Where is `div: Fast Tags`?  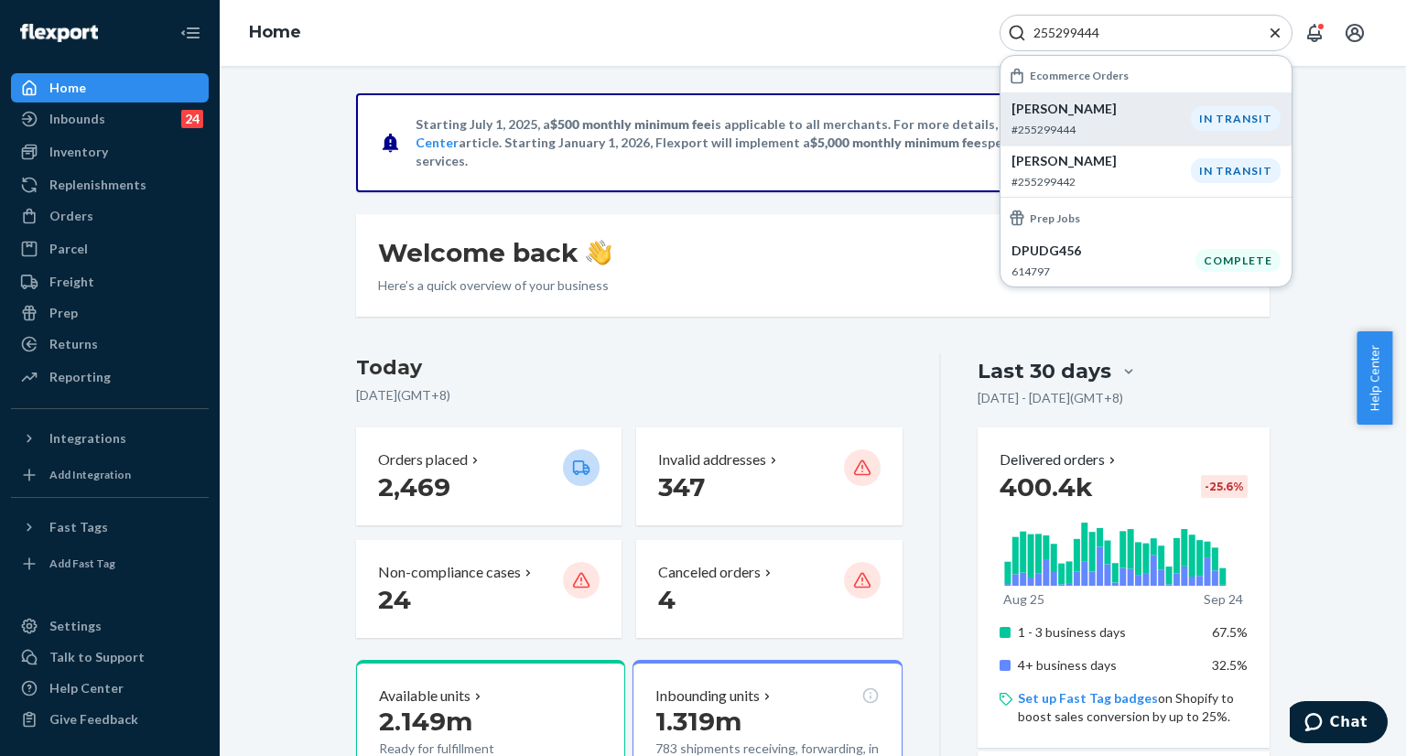
div: Fast Tags is located at coordinates (79, 527).